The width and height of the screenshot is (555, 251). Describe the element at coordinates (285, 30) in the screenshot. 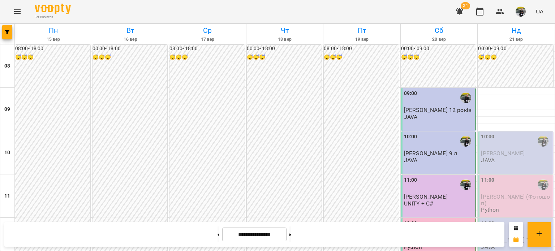

I see `h6: Чт` at that location.